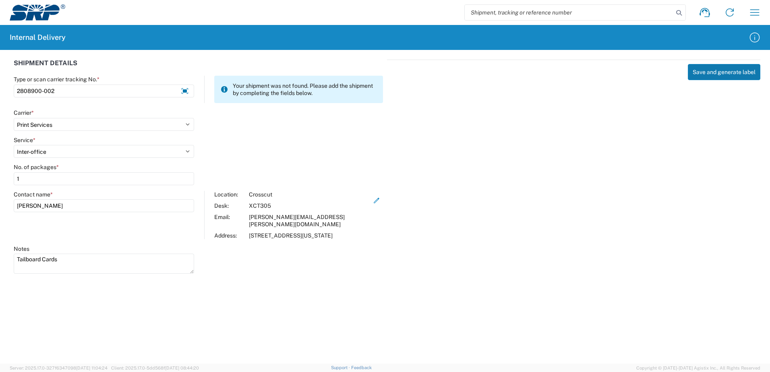  Describe the element at coordinates (569, 12) in the screenshot. I see `input: Shipment, tracking or reference number` at that location.